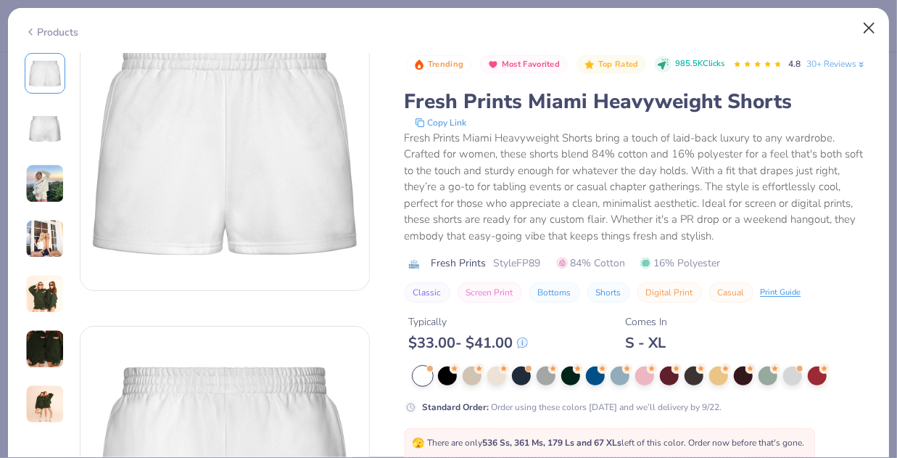  Describe the element at coordinates (619, 64) in the screenshot. I see `span: Top Rated` at that location.